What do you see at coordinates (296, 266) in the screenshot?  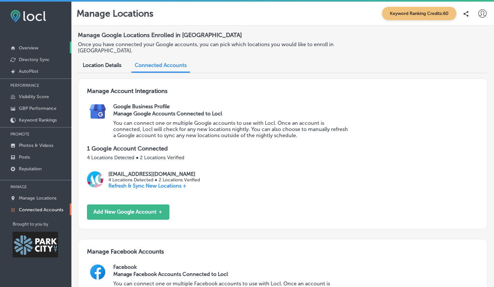 I see `h2: Facebook` at bounding box center [296, 266].